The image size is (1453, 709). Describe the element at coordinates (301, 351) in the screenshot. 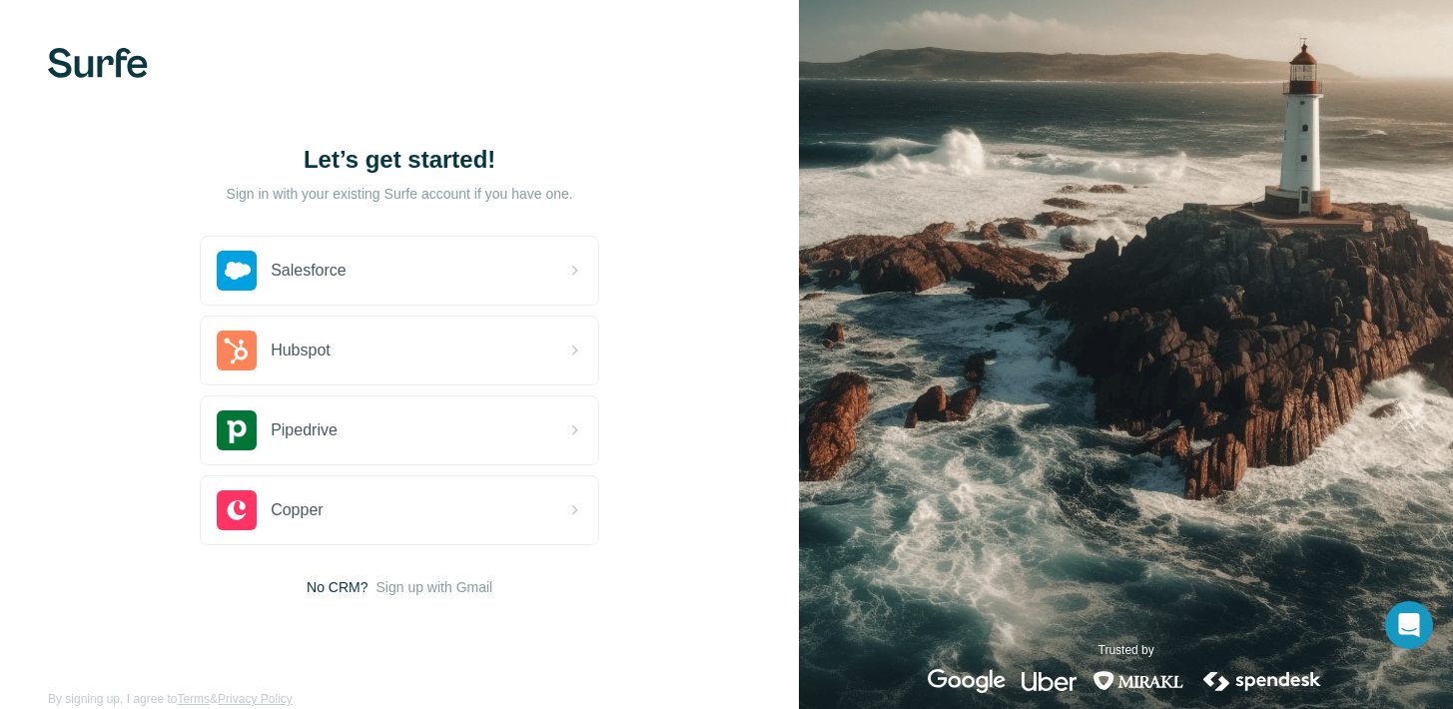

I see `span: Hubspot` at that location.